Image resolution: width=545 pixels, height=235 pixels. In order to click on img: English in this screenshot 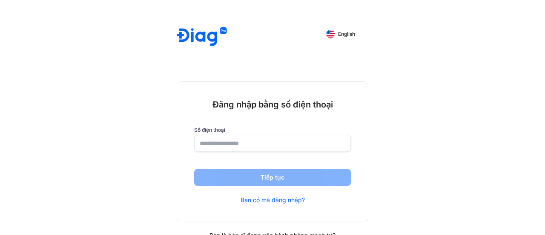, I will do `click(331, 34)`.